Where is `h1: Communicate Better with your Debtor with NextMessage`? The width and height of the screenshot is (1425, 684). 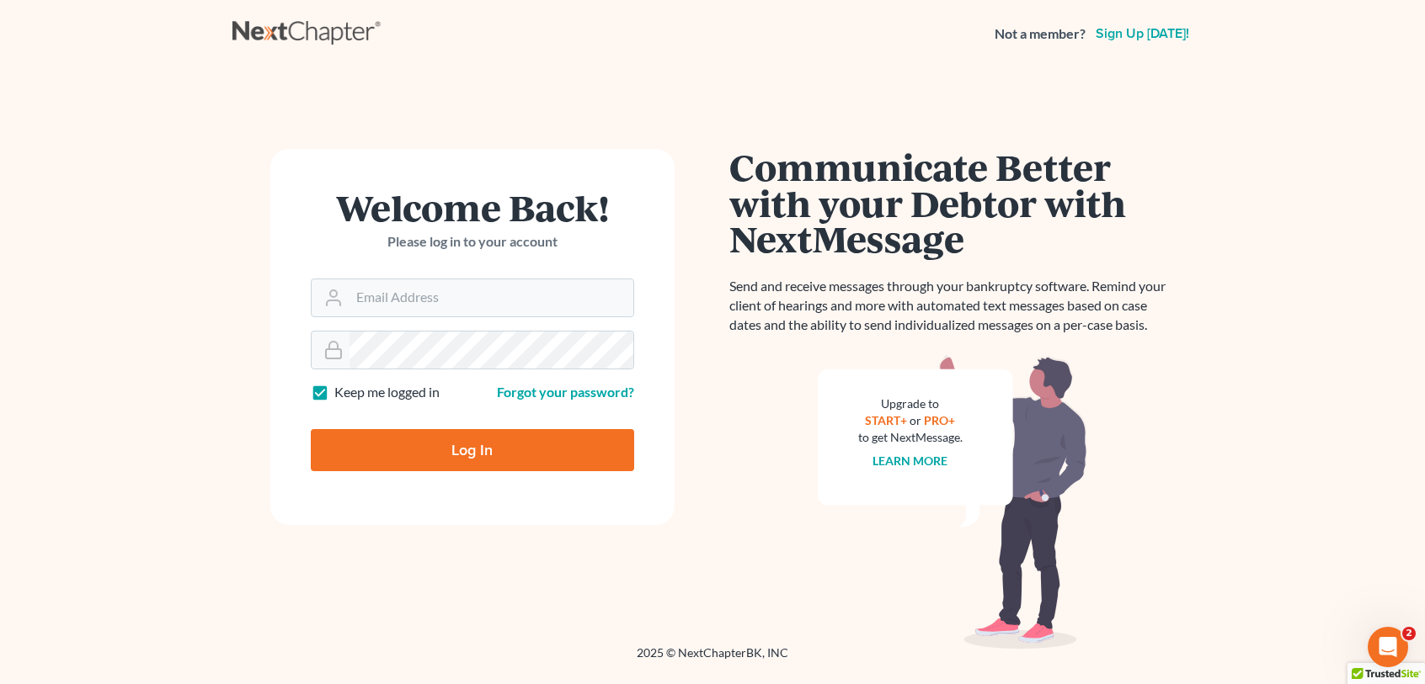
h1: Communicate Better with your Debtor with NextMessage is located at coordinates (952, 203).